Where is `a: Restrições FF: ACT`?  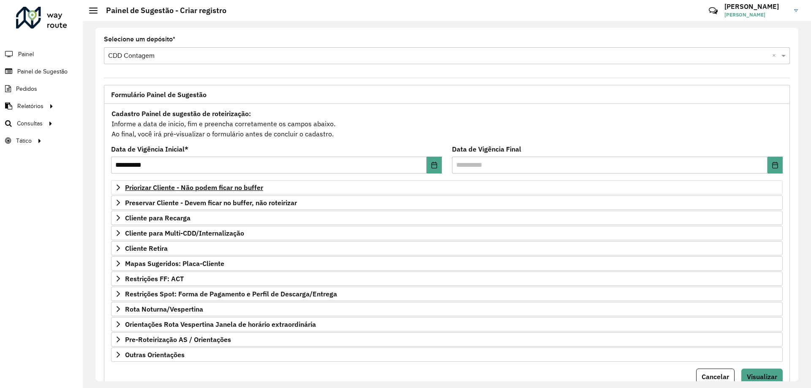
a: Restrições FF: ACT is located at coordinates (447, 279).